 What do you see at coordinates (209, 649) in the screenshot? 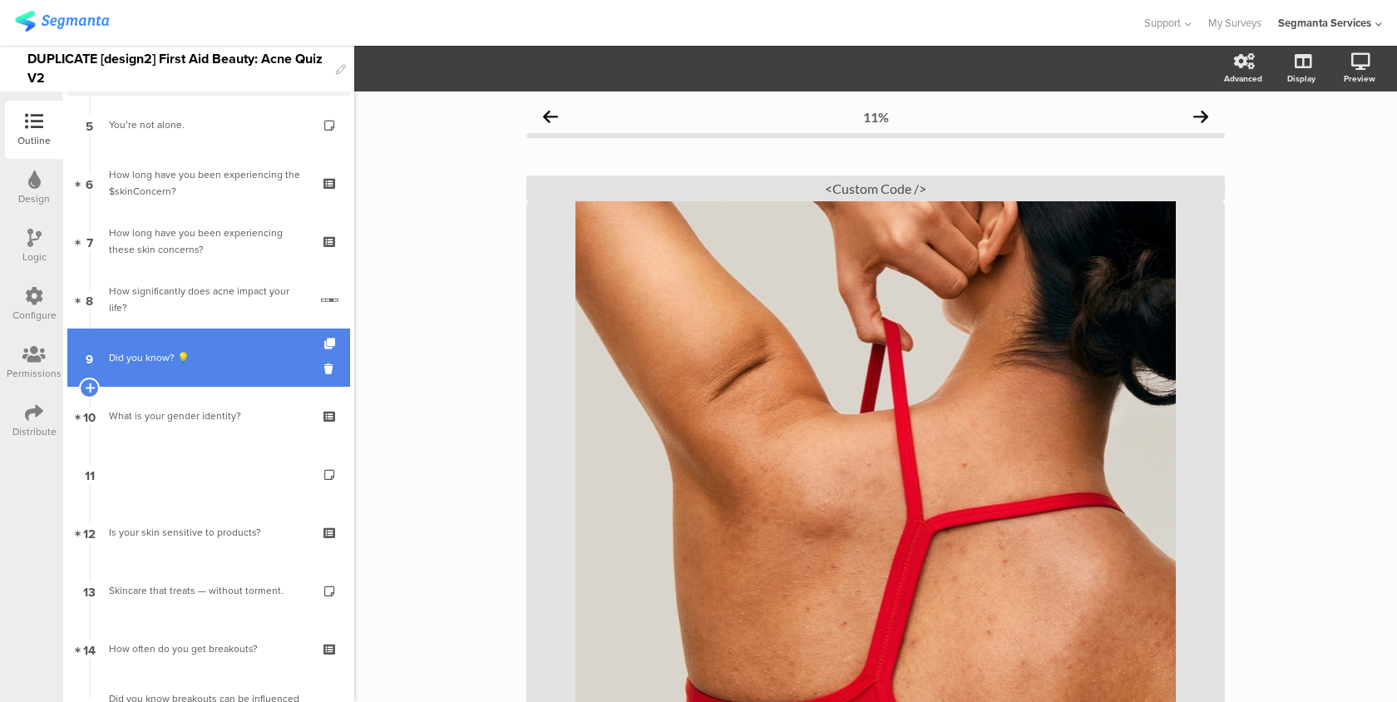
I see `a: 14 How often do you get breakouts?` at bounding box center [209, 649].